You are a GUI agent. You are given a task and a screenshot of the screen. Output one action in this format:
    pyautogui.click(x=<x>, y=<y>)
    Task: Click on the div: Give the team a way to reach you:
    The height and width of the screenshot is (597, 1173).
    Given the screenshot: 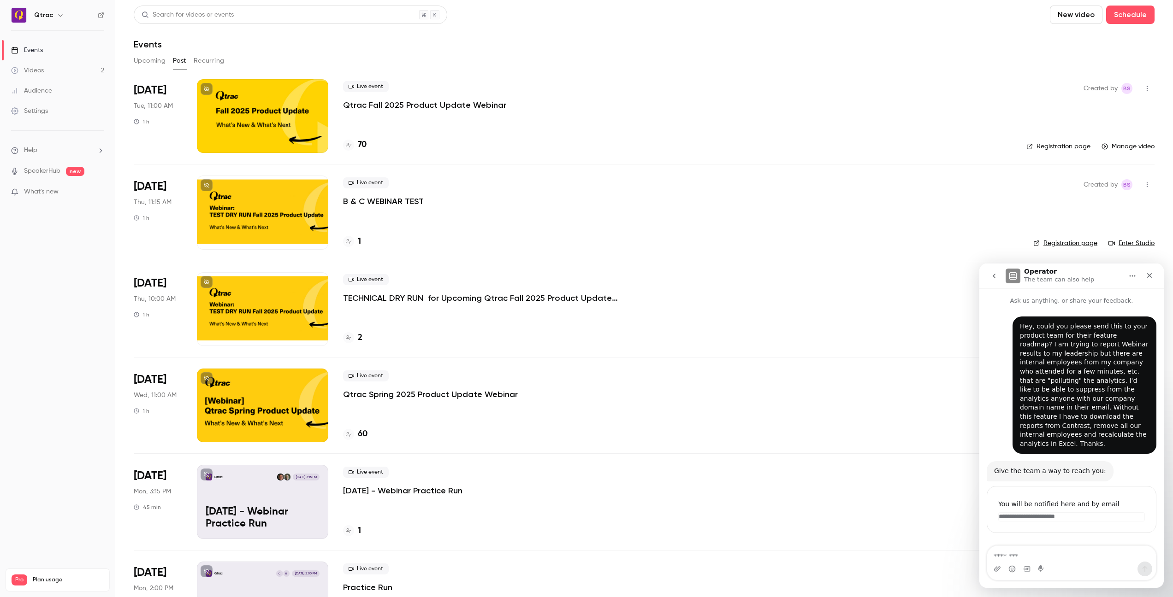 What is the action you would take?
    pyautogui.click(x=71, y=208)
    